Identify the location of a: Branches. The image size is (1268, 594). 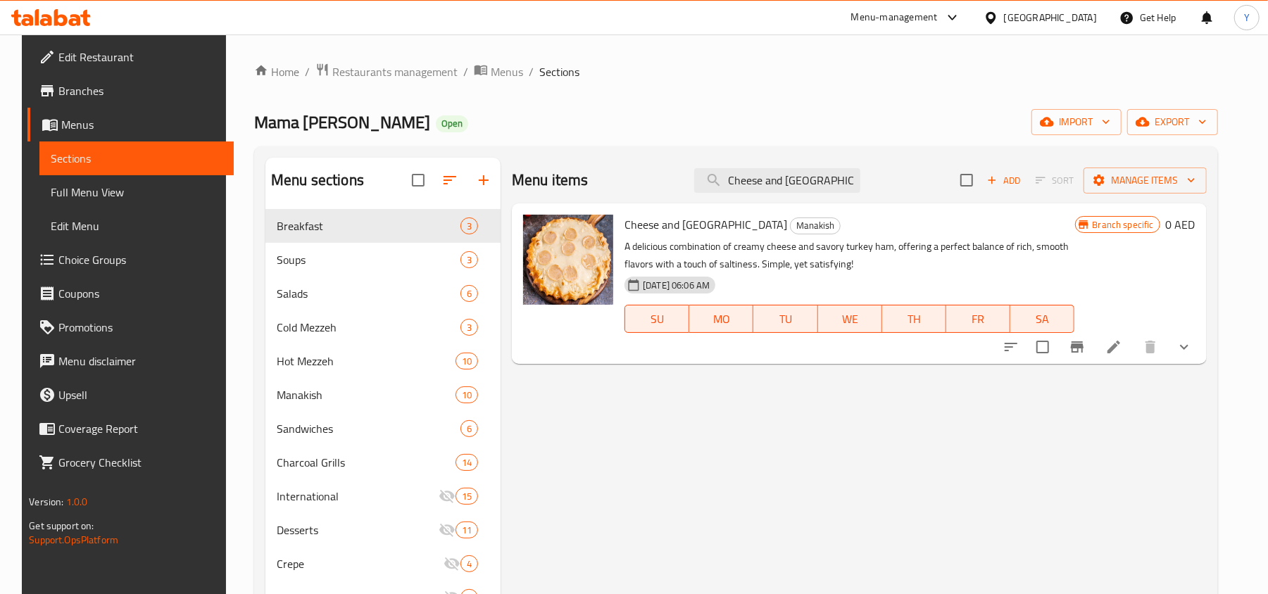
(130, 91).